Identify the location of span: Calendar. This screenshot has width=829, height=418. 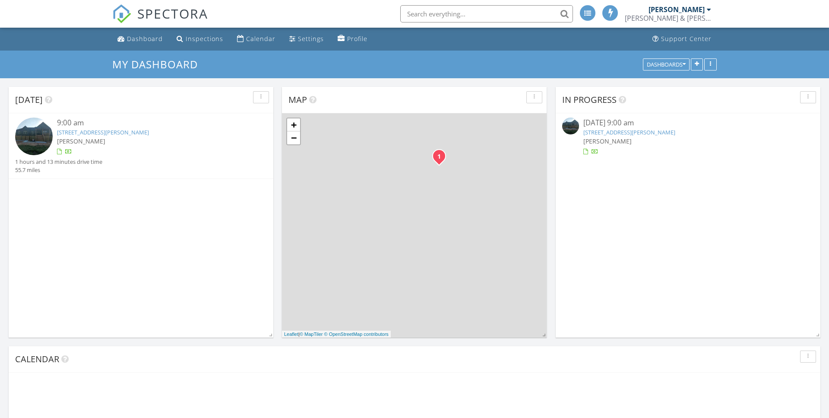
(37, 358).